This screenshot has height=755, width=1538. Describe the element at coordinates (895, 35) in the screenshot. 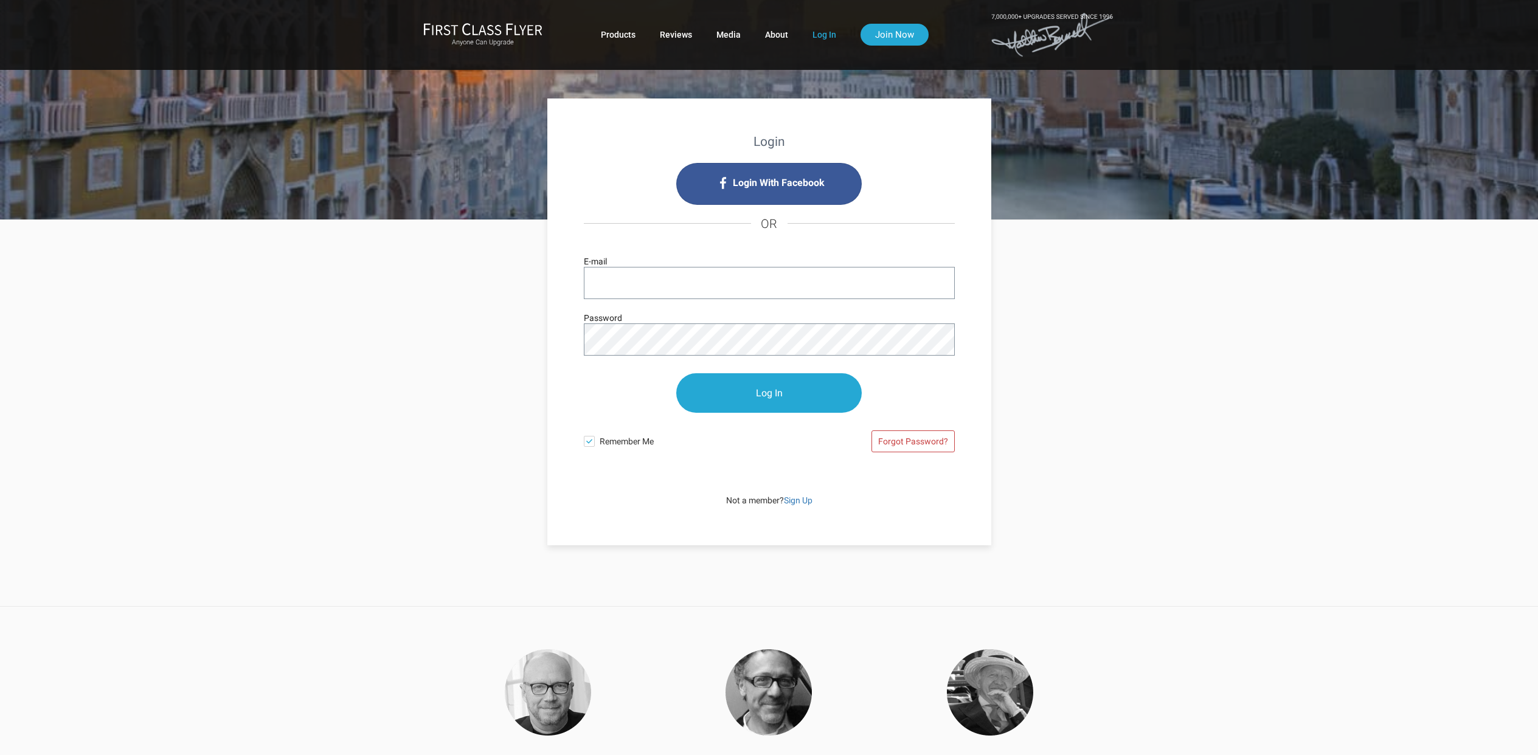

I see `a: Join Now` at that location.